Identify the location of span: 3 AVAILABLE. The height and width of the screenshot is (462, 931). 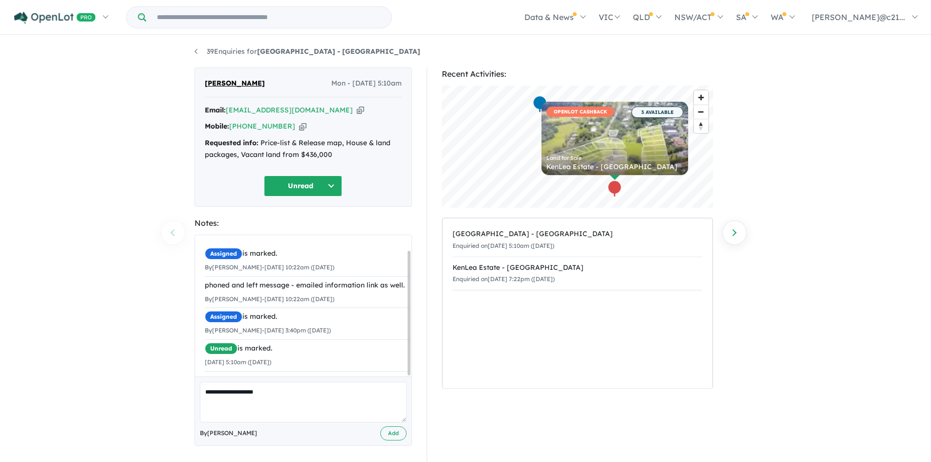
(657, 112).